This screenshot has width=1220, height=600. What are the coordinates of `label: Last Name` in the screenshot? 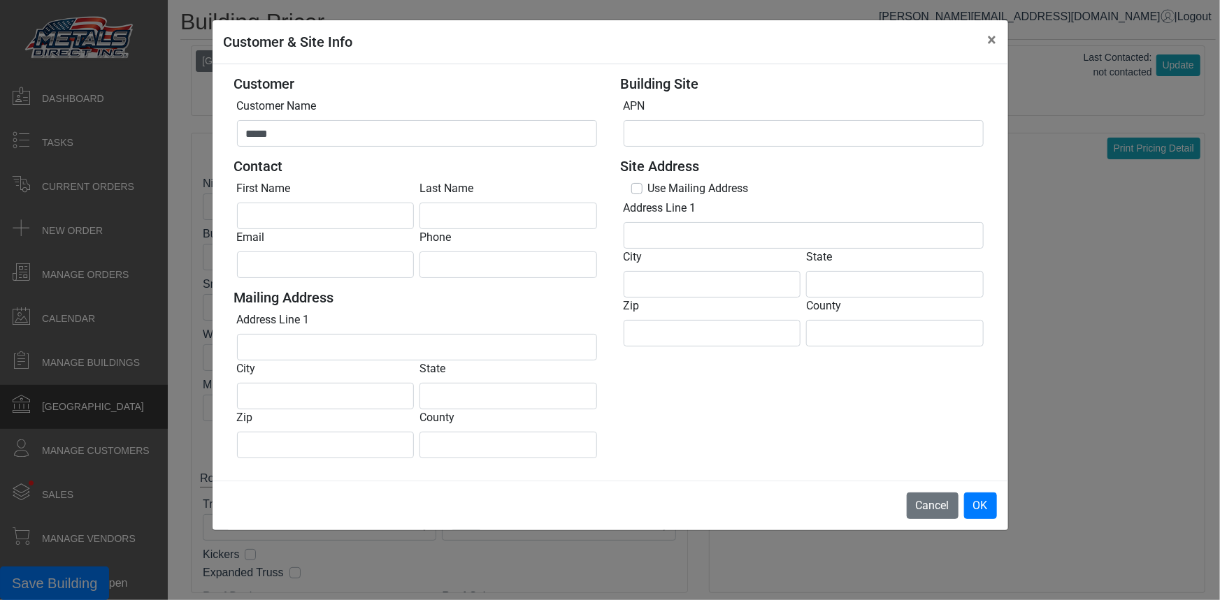 It's located at (446, 189).